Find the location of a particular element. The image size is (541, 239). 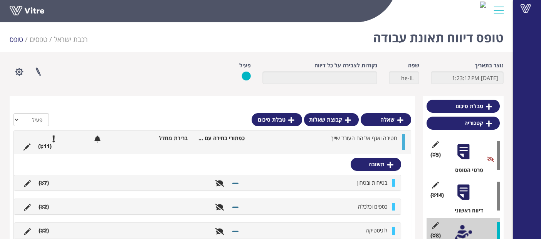

span: (5 ) is located at coordinates (435, 155).